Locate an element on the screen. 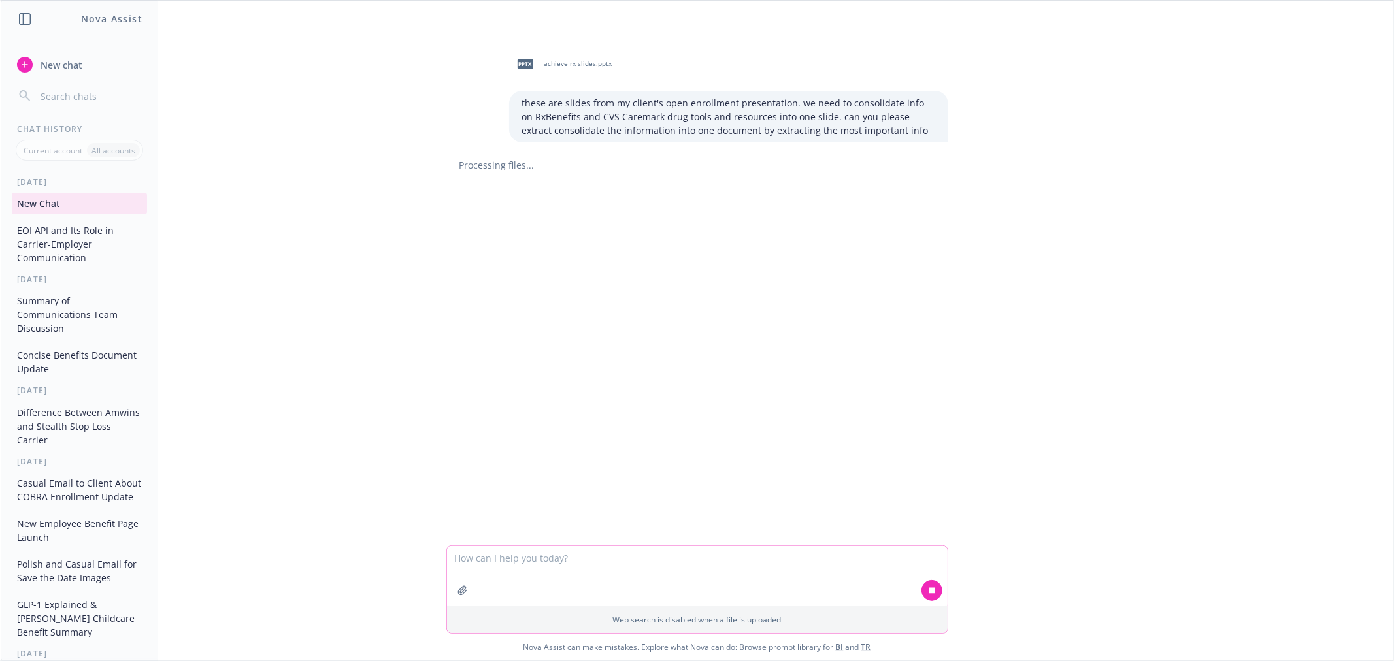 This screenshot has width=1394, height=661. button: Difference Between Amwins and Stealth Stop Loss Carrier is located at coordinates (79, 426).